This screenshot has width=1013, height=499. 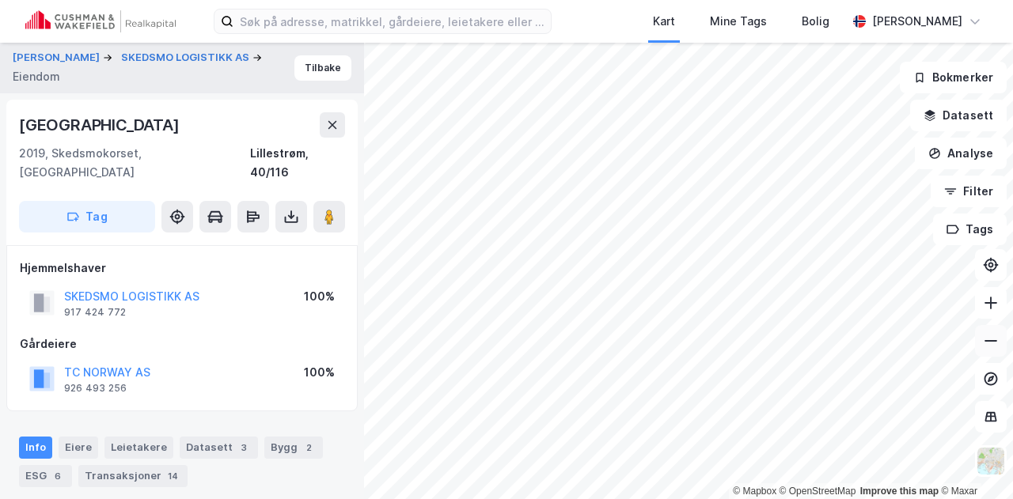 I want to click on div: 6, so click(x=58, y=476).